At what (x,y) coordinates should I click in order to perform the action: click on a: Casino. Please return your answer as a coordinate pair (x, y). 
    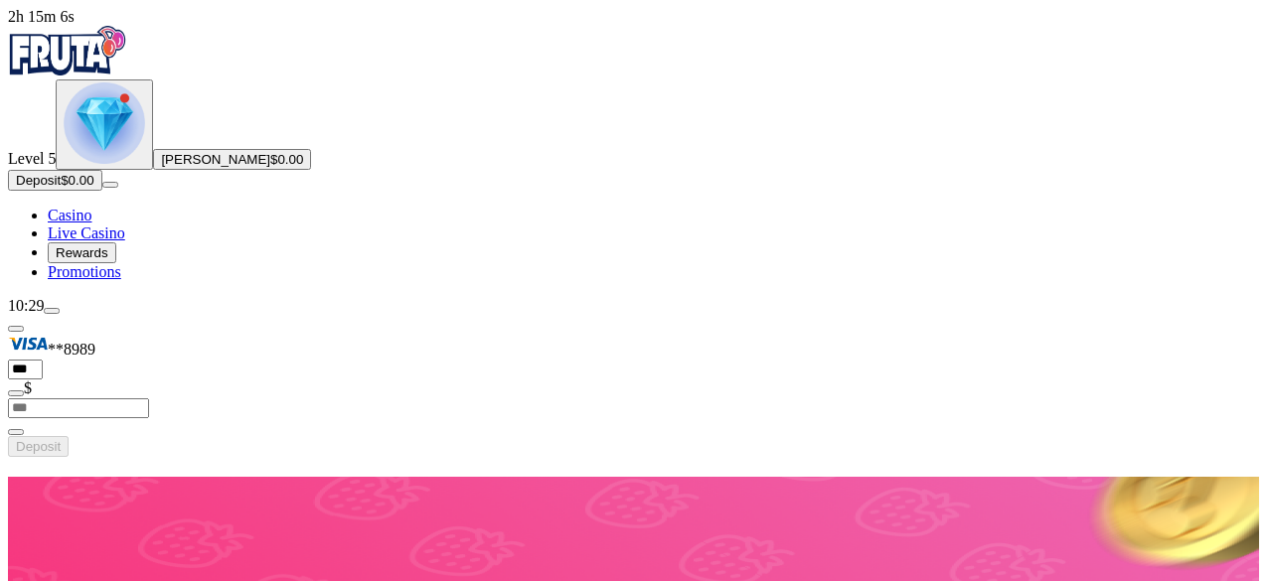
    Looking at the image, I should click on (70, 215).